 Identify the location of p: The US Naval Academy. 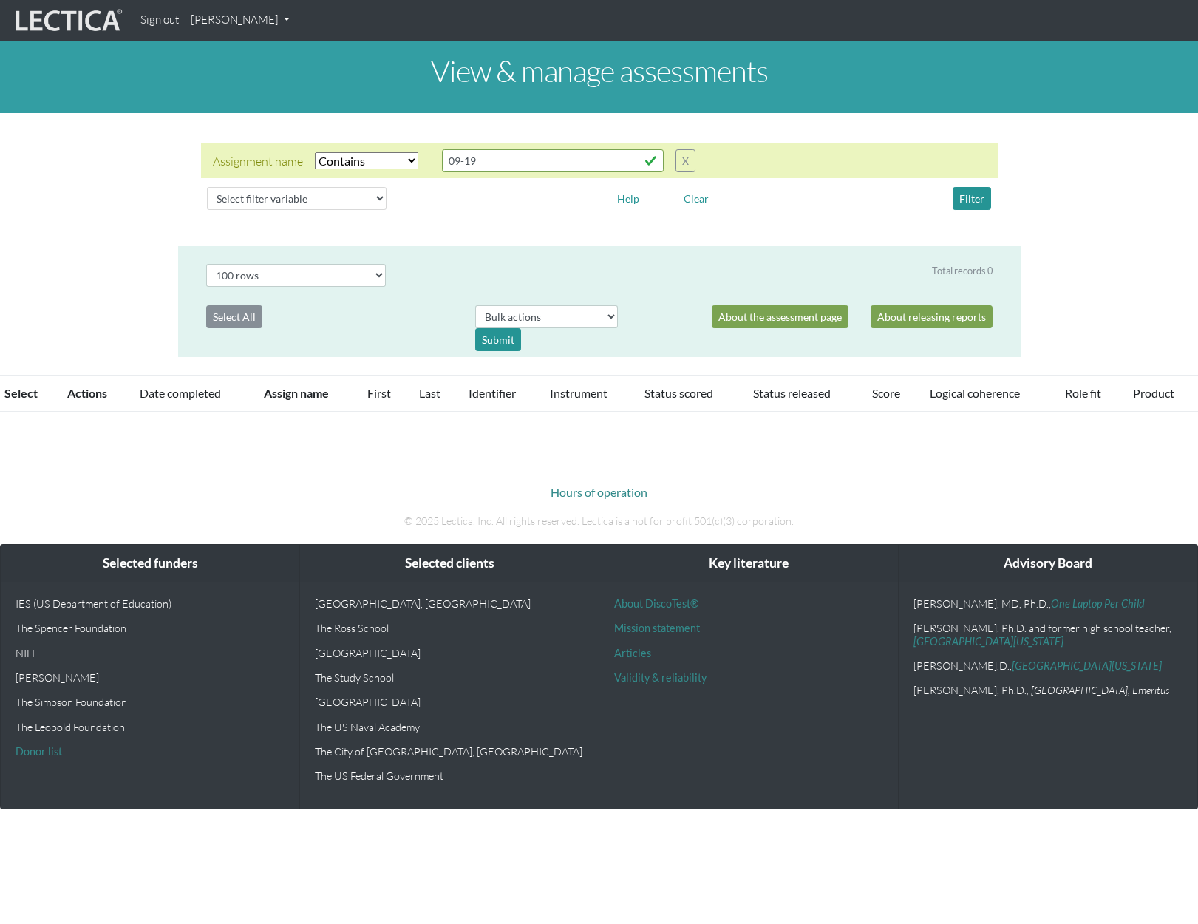
(449, 727).